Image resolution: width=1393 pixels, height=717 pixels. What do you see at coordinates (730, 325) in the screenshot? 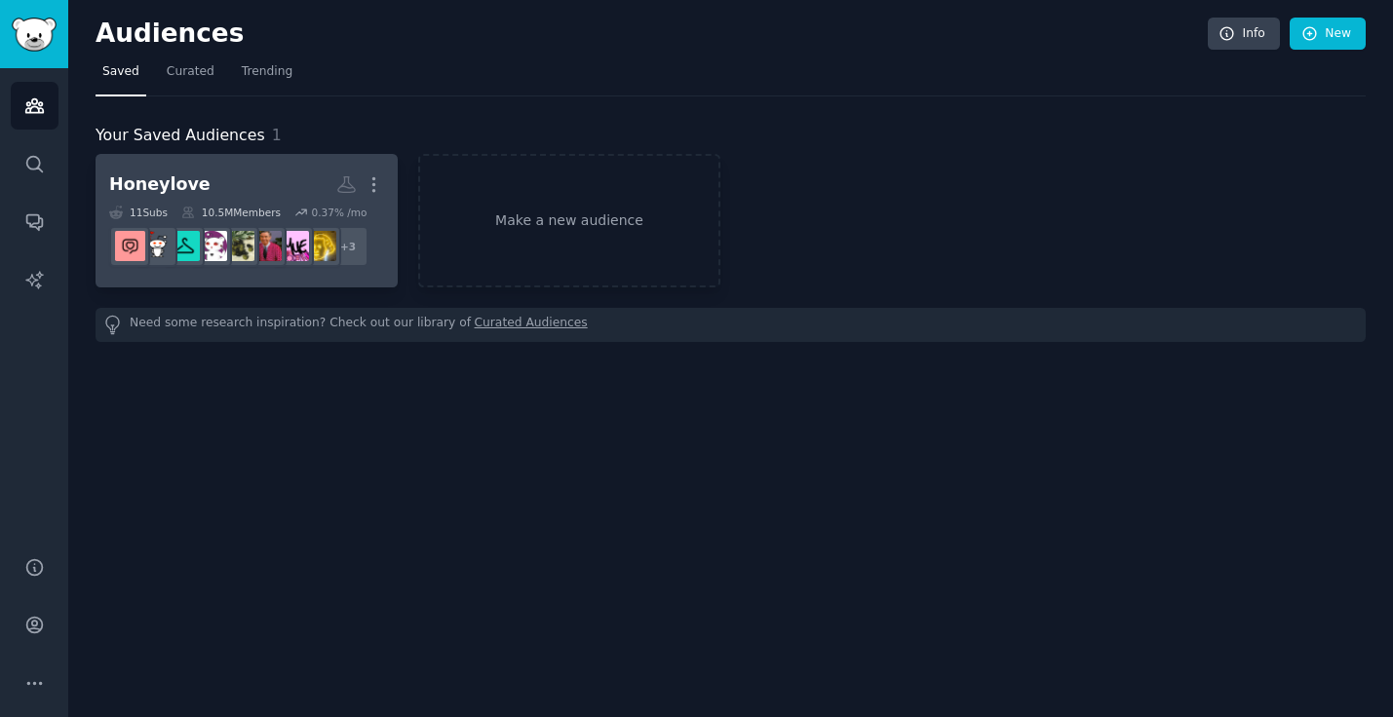
I see `div: Need some research inspiration? Check out our library of` at bounding box center [730, 325].